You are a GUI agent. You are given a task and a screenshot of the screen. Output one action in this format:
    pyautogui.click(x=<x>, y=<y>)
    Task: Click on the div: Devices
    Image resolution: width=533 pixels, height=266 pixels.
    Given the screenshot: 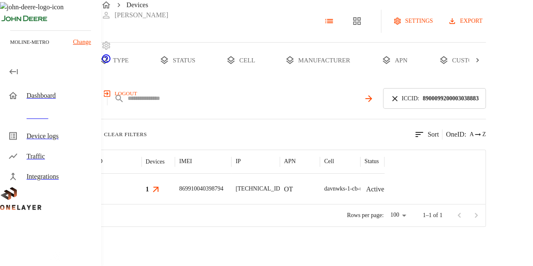 What is the action you would take?
    pyautogui.click(x=155, y=162)
    